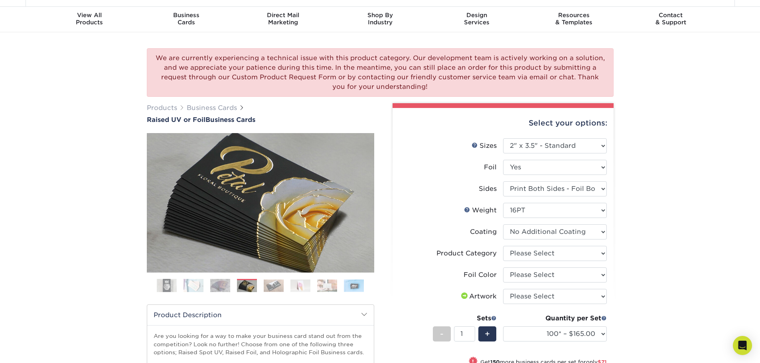 This screenshot has height=363, width=760. What do you see at coordinates (212, 108) in the screenshot?
I see `a: Business Cards` at bounding box center [212, 108].